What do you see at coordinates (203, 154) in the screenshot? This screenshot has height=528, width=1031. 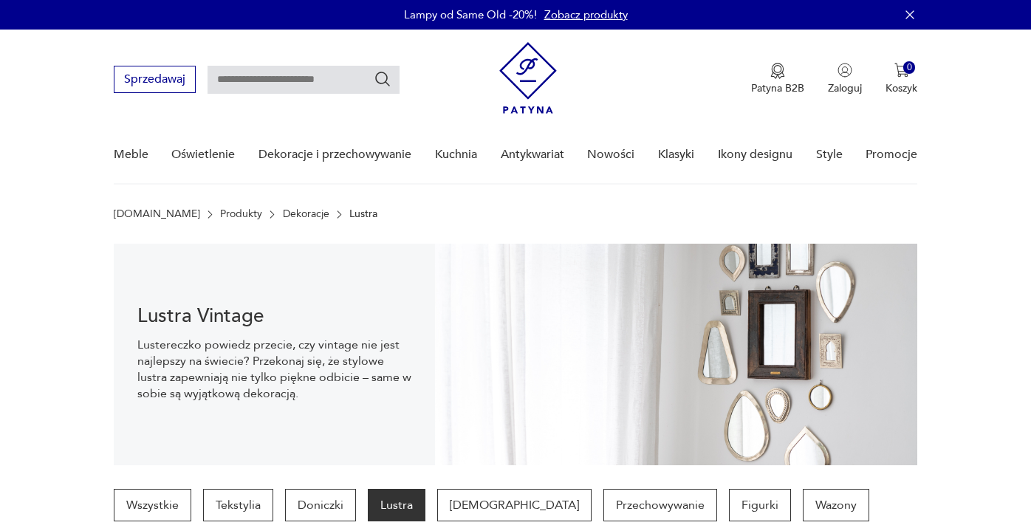 I see `a: Oświetlenie` at bounding box center [203, 154].